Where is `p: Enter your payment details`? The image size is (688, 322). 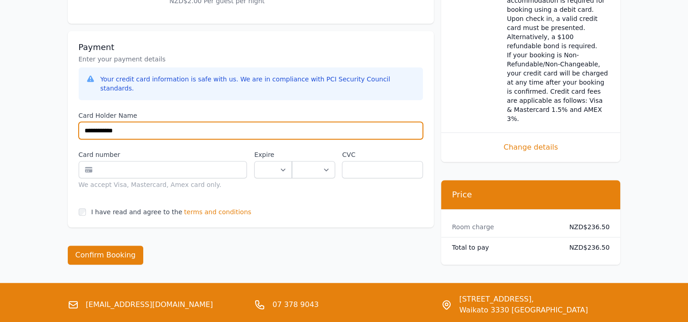 p: Enter your payment details is located at coordinates (250, 59).